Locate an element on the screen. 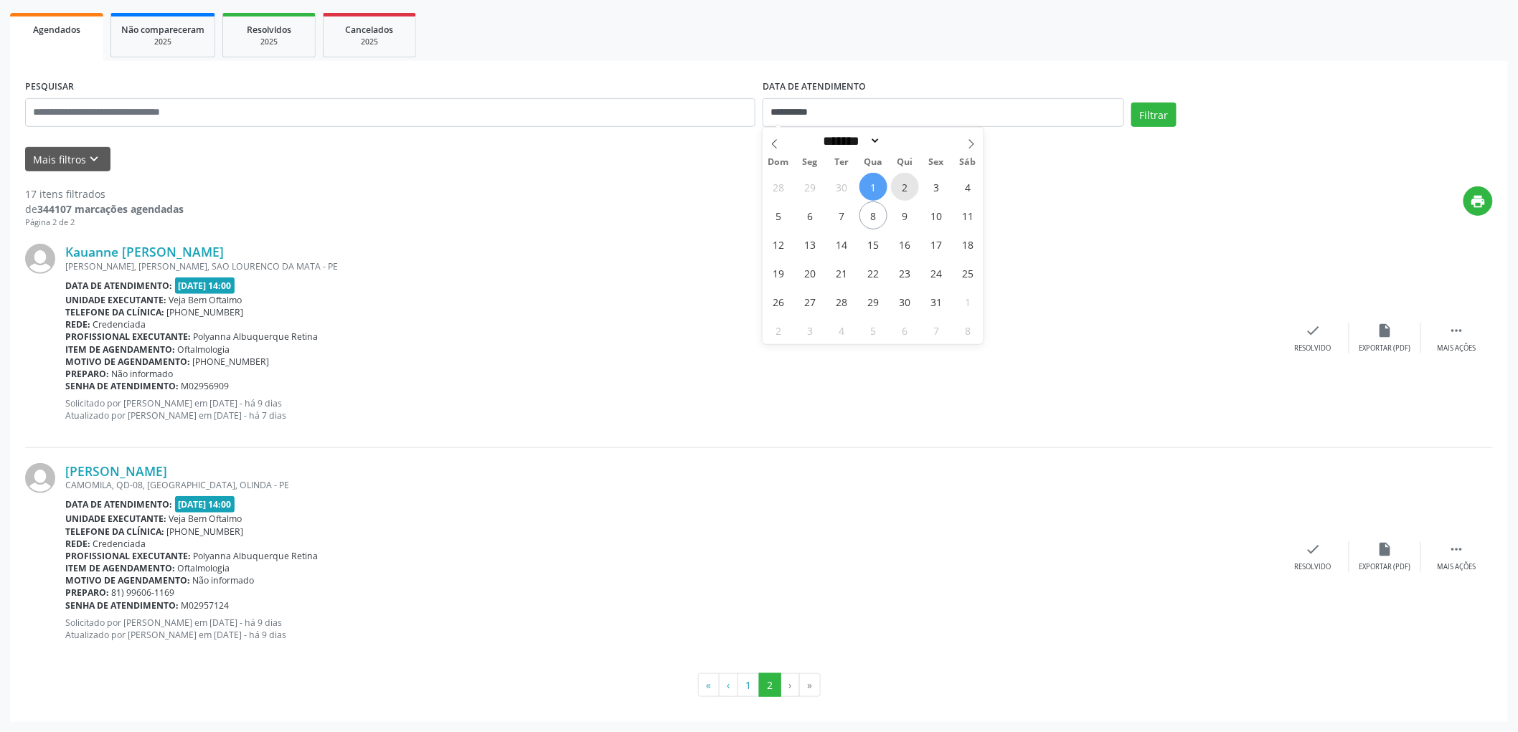 Image resolution: width=1518 pixels, height=732 pixels. div: 17 itens filtrados is located at coordinates (104, 194).